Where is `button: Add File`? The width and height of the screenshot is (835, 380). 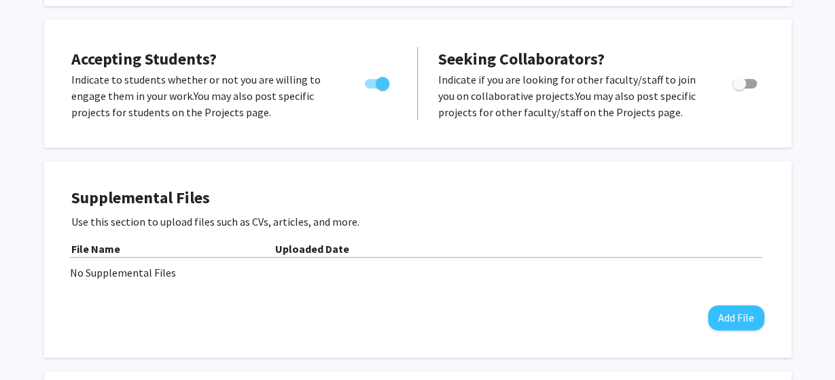 button: Add File is located at coordinates (735, 317).